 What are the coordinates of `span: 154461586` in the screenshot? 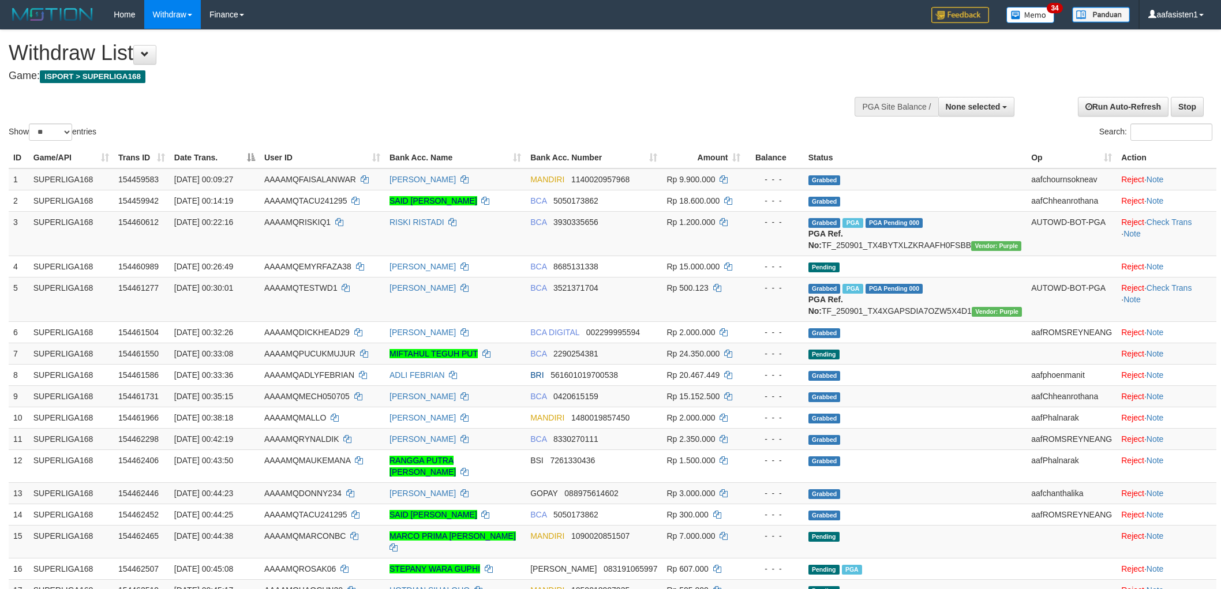 It's located at (138, 375).